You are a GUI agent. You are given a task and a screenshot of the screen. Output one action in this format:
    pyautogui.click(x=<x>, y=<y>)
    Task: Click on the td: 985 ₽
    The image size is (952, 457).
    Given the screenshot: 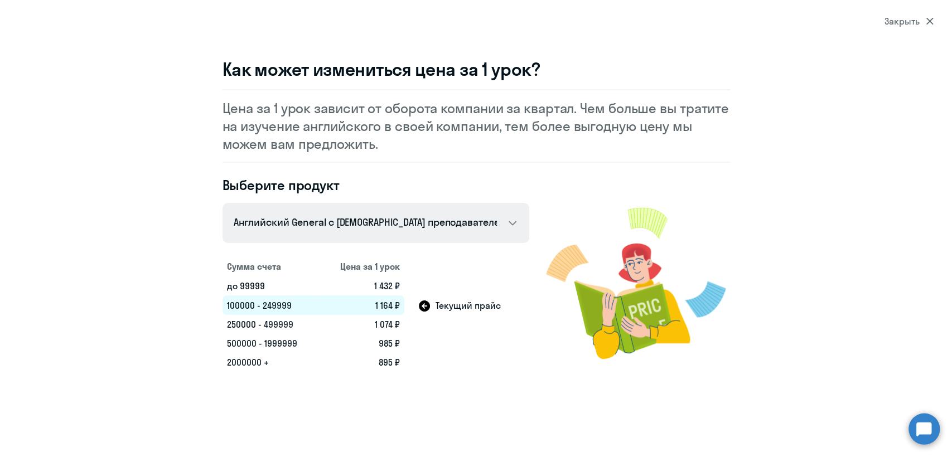 What is the action you would take?
    pyautogui.click(x=362, y=343)
    